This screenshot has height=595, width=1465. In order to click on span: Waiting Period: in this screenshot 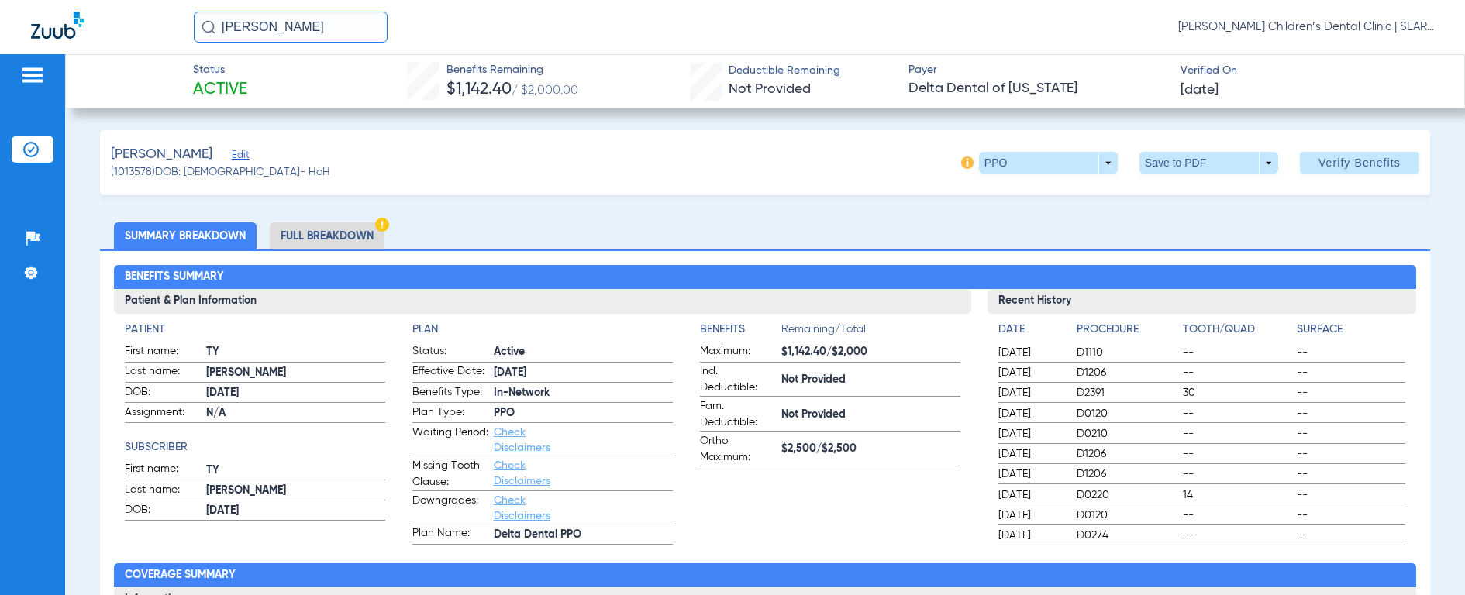, I will do `click(450, 440)`.